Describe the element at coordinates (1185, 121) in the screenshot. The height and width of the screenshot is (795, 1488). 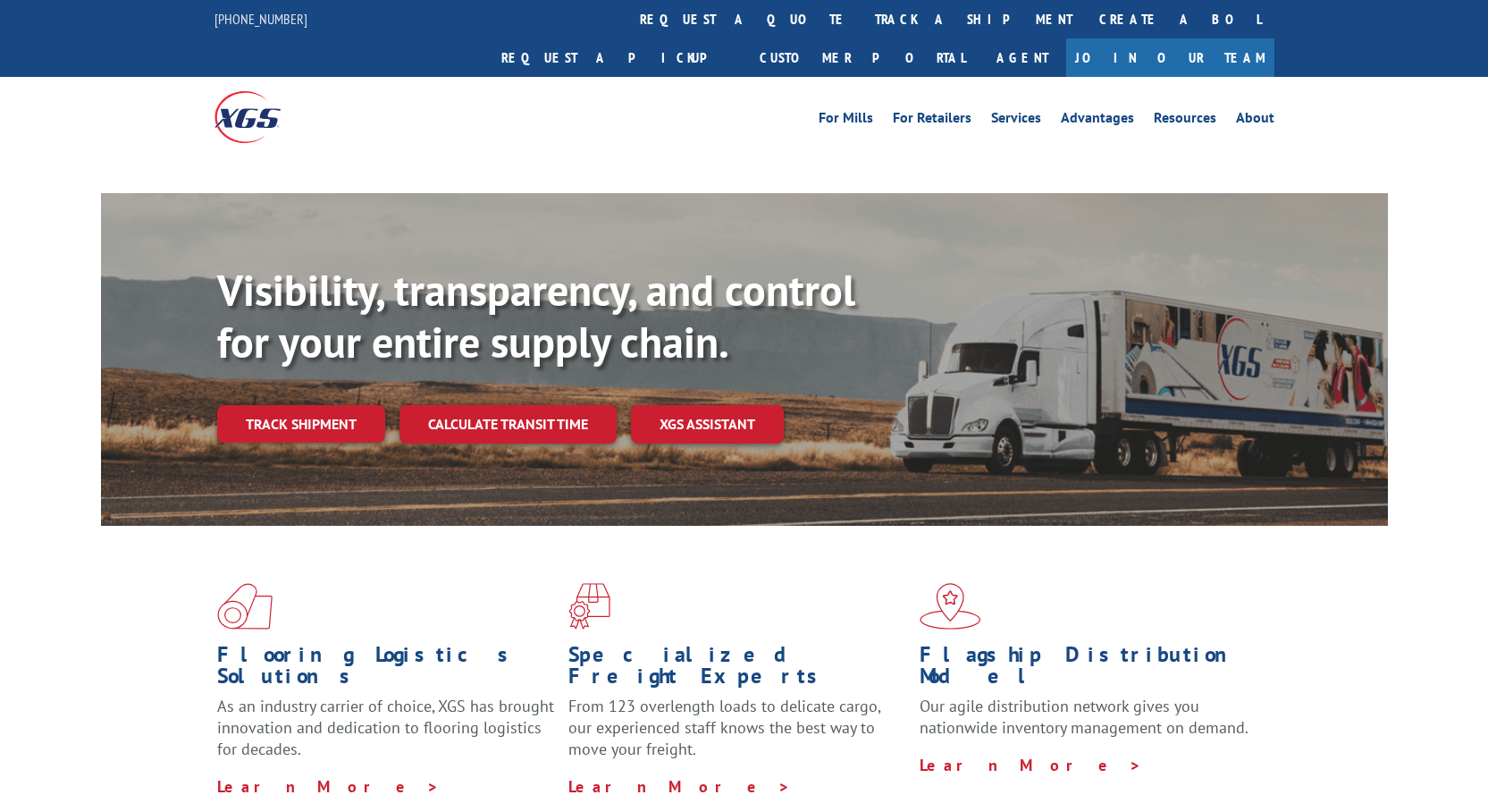
I see `a: Resources` at that location.